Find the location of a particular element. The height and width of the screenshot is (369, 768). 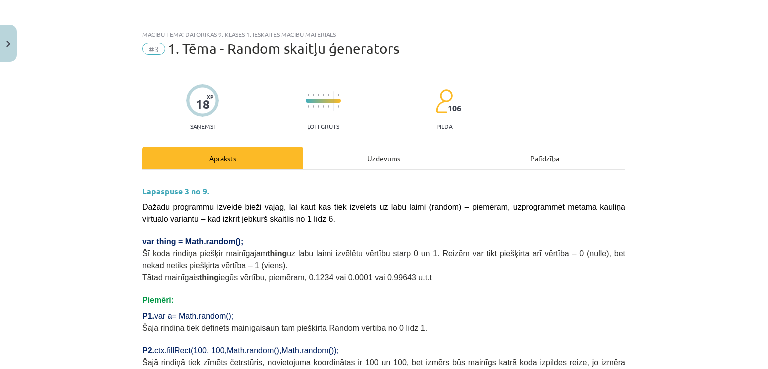

img: icon-close-lesson-0947bae3869378f0d4975bcd49f059093ad1ed9edebbc8119c70593378902aed.svg is located at coordinates (9, 44).